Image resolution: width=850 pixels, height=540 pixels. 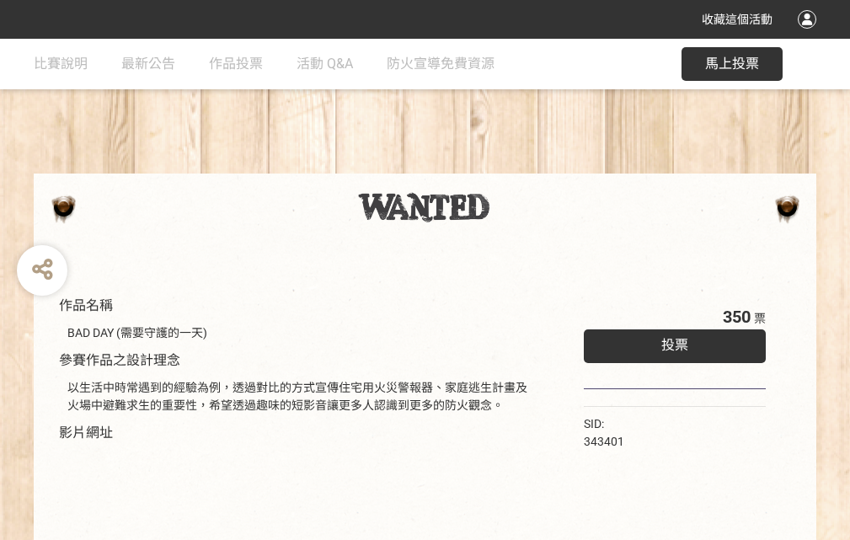 I want to click on a: 防火宣導免費資源, so click(x=440, y=64).